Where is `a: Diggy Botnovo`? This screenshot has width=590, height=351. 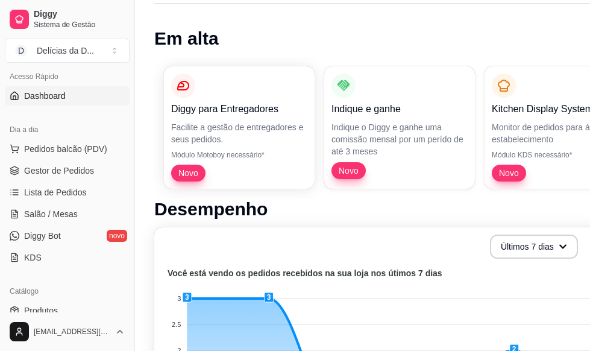 a: Diggy Botnovo is located at coordinates (67, 236).